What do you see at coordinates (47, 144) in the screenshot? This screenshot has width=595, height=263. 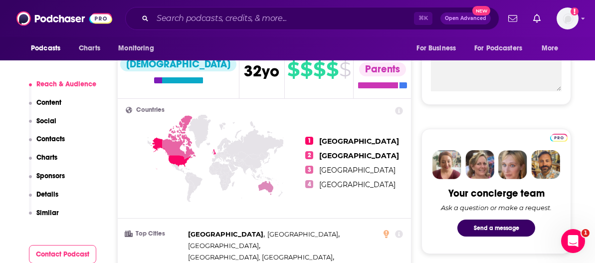 I see `button: Contacts` at bounding box center [47, 144].